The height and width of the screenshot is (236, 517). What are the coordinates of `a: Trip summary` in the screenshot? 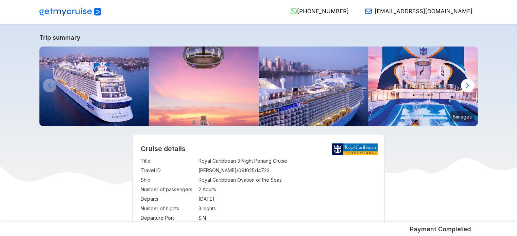 It's located at (259, 37).